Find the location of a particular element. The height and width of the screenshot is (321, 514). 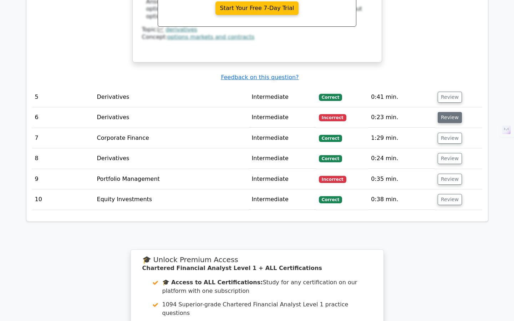

td: 8 is located at coordinates (63, 158).